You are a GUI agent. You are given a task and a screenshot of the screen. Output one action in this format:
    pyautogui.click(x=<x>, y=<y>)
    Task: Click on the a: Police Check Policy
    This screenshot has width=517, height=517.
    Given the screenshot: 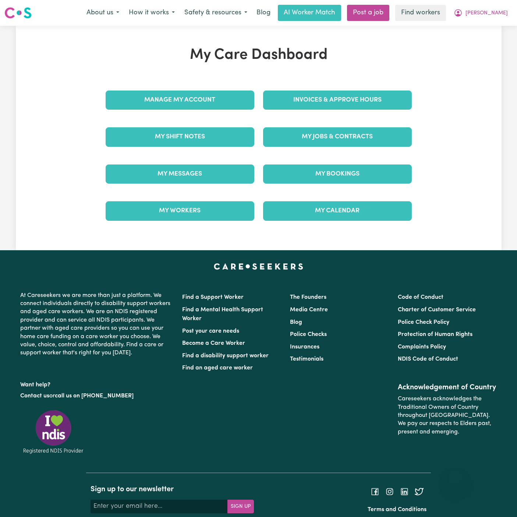 What is the action you would take?
    pyautogui.click(x=424, y=322)
    